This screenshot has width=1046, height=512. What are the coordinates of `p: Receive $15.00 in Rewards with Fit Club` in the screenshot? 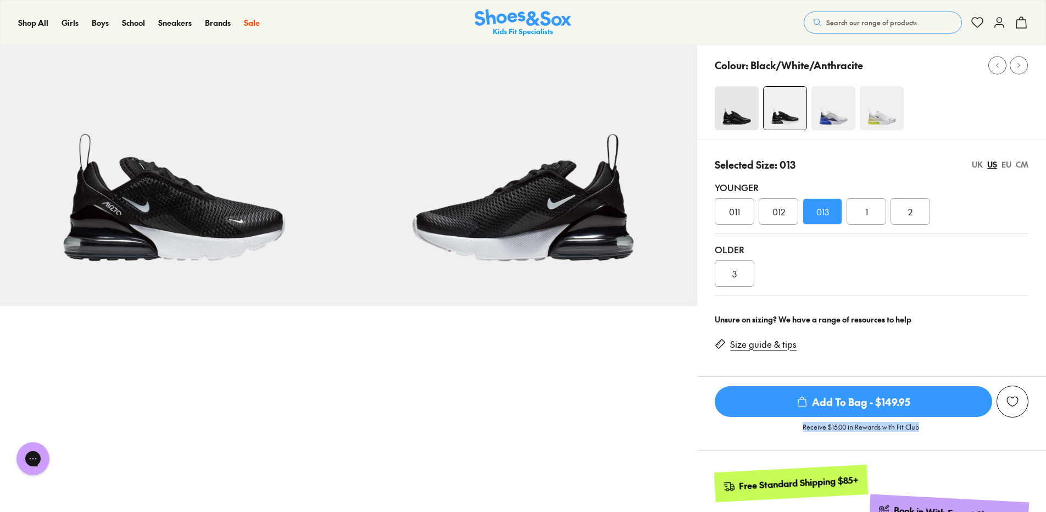 It's located at (861, 432).